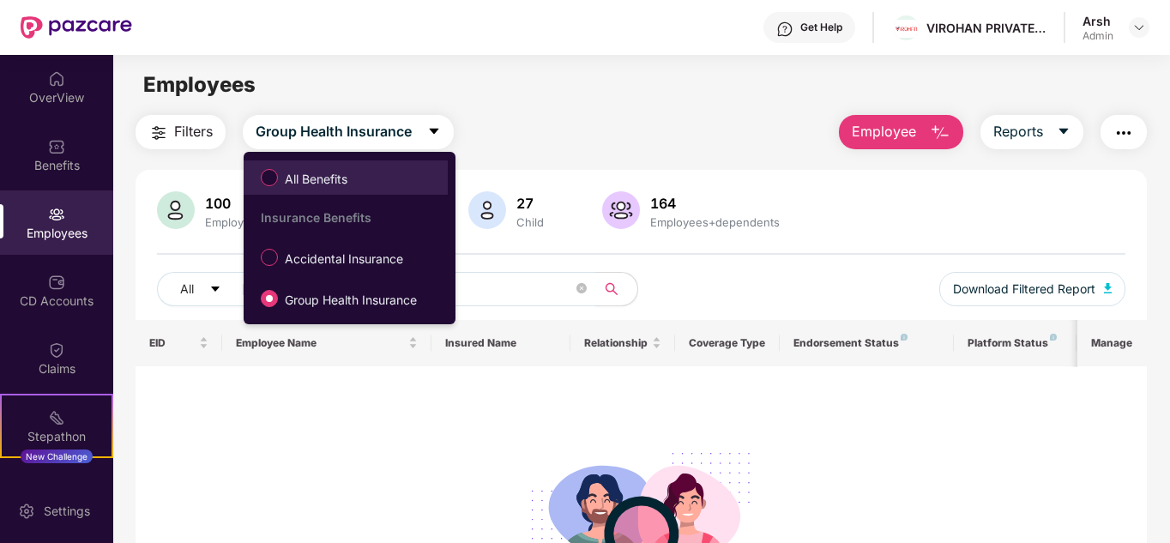 The image size is (1170, 543). I want to click on span: All Benefits, so click(316, 179).